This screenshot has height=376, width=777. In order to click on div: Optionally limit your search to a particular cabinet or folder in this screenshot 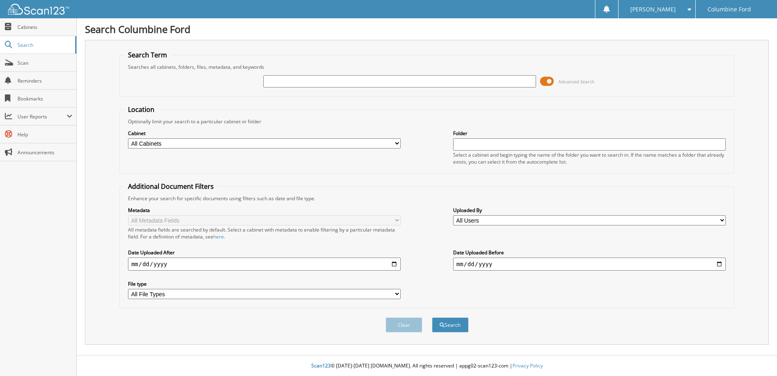, I will do `click(427, 121)`.